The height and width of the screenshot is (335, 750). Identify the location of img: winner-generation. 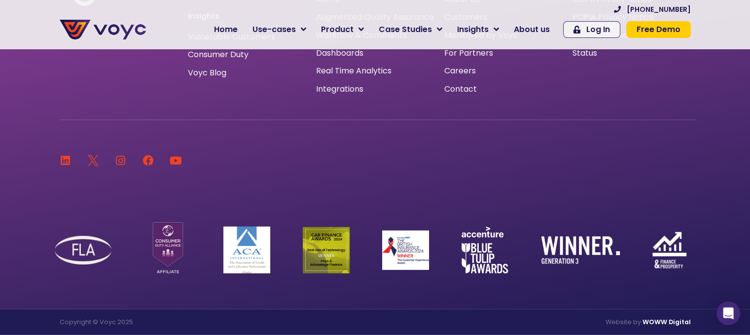
(580, 250).